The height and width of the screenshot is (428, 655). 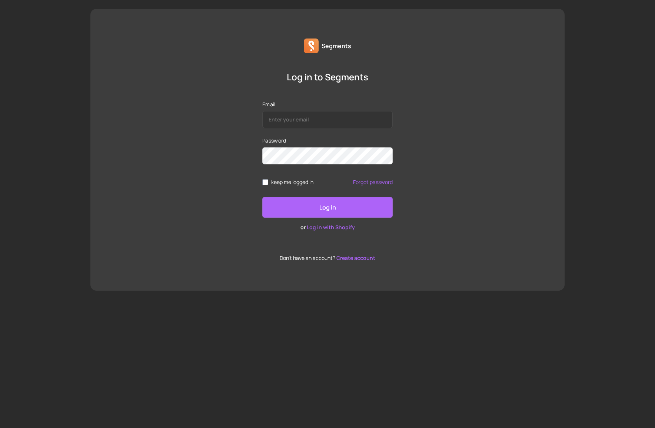 What do you see at coordinates (292, 182) in the screenshot?
I see `span: keep me logged in` at bounding box center [292, 182].